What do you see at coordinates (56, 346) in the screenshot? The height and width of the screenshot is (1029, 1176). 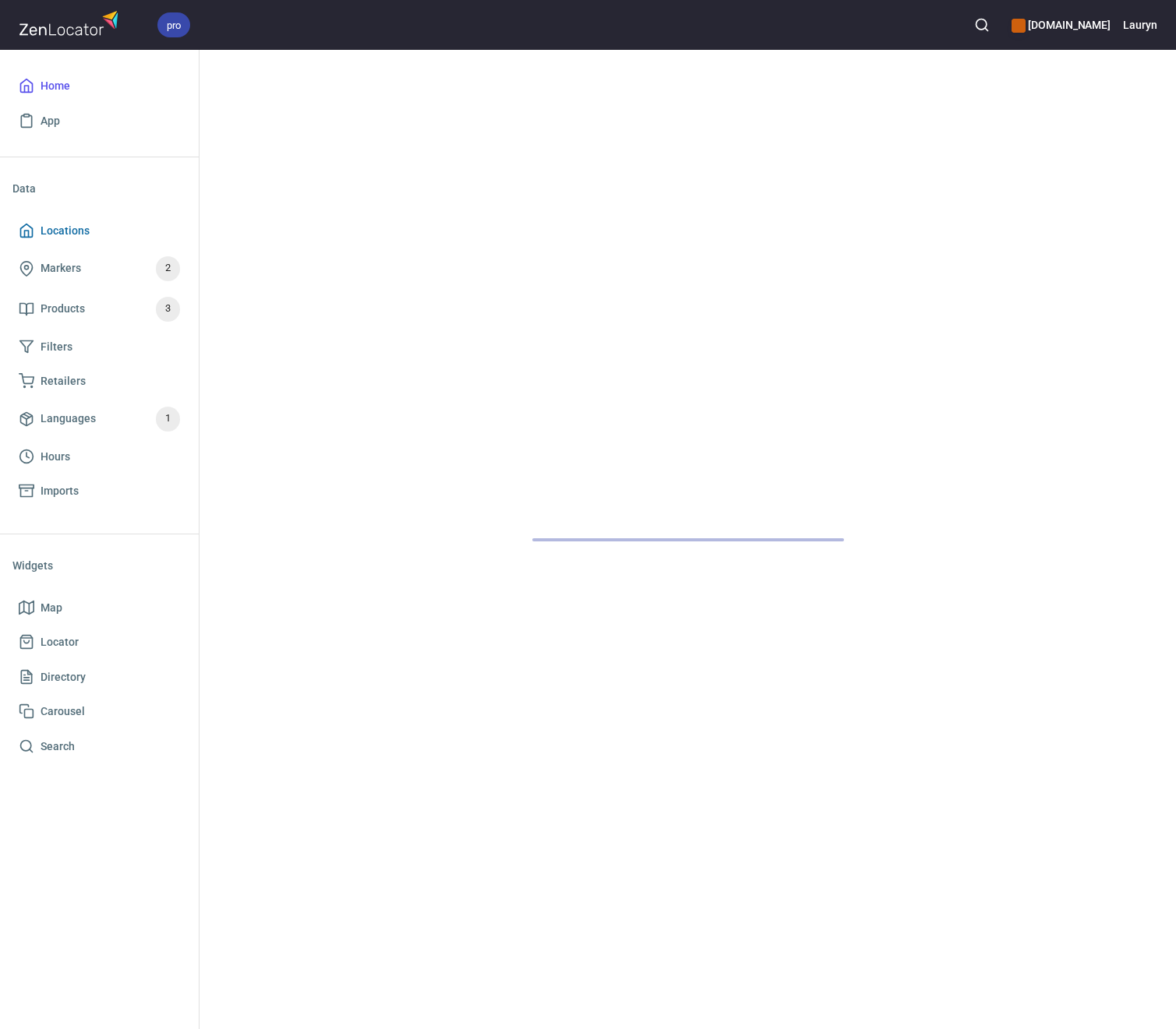 I see `span: Filters` at bounding box center [56, 346].